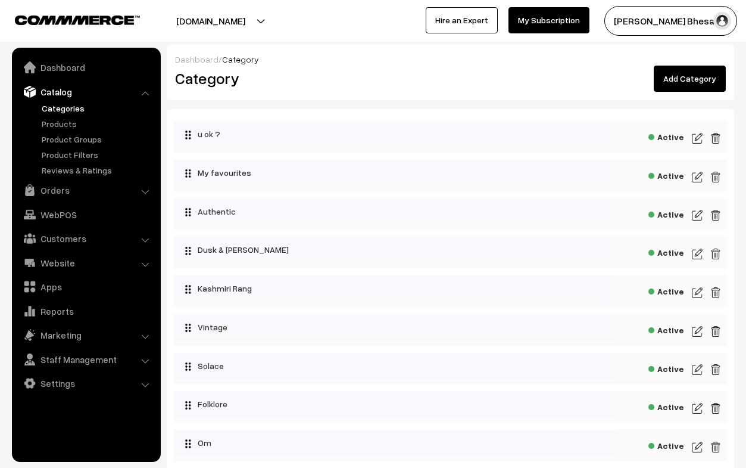 This screenshot has width=746, height=468. I want to click on a: Products, so click(98, 123).